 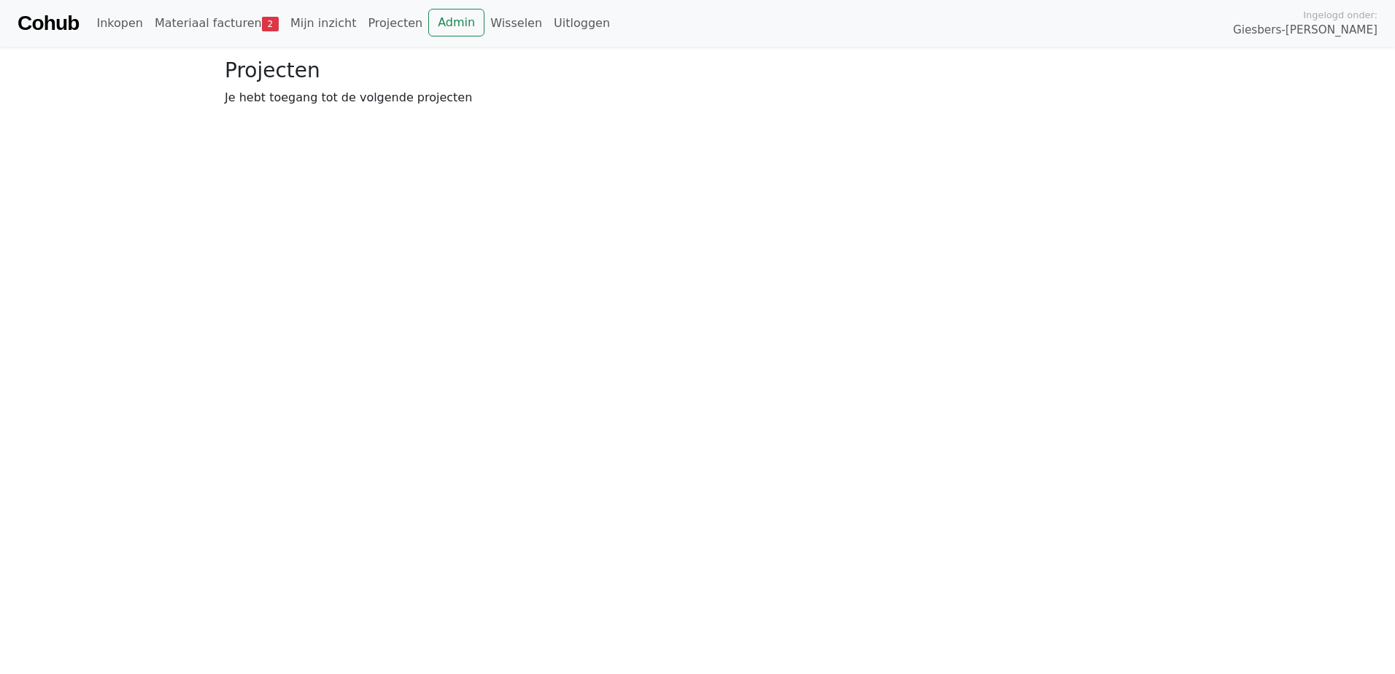 What do you see at coordinates (581, 23) in the screenshot?
I see `a: Uitloggen` at bounding box center [581, 23].